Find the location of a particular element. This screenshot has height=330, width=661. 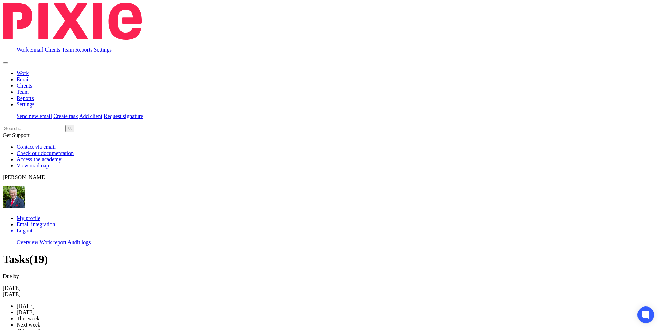

span: Check our documentation is located at coordinates (45, 153).